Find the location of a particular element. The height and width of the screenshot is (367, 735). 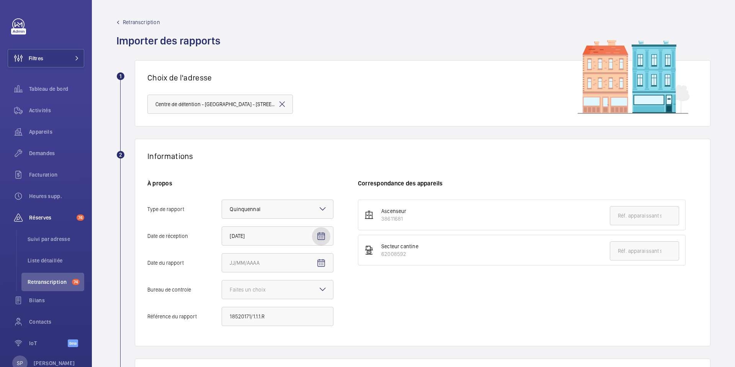

span: Date de réception is located at coordinates (184, 236).